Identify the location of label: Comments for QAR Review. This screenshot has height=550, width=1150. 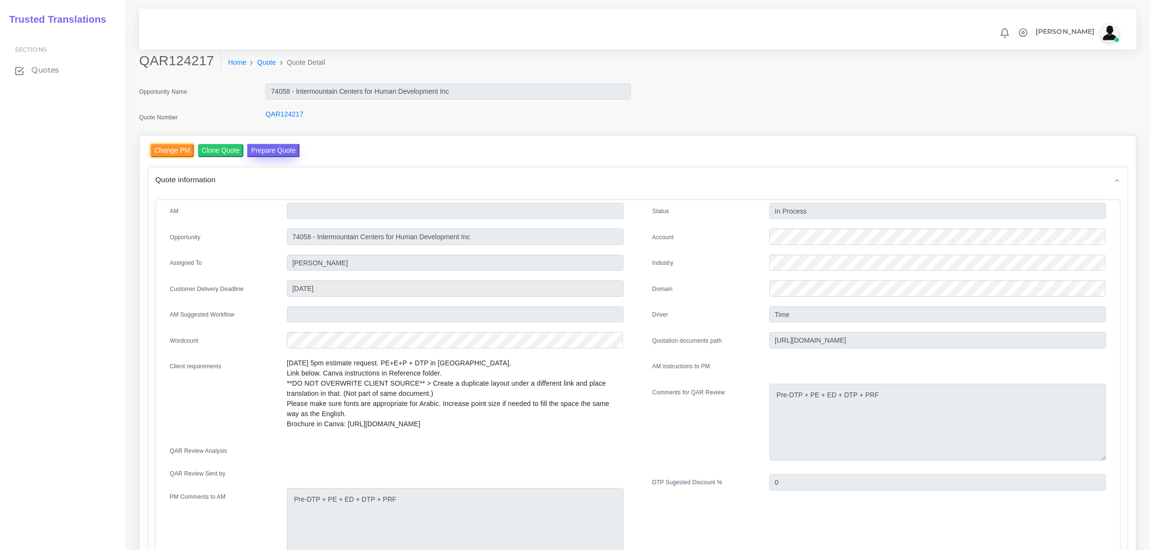
(689, 392).